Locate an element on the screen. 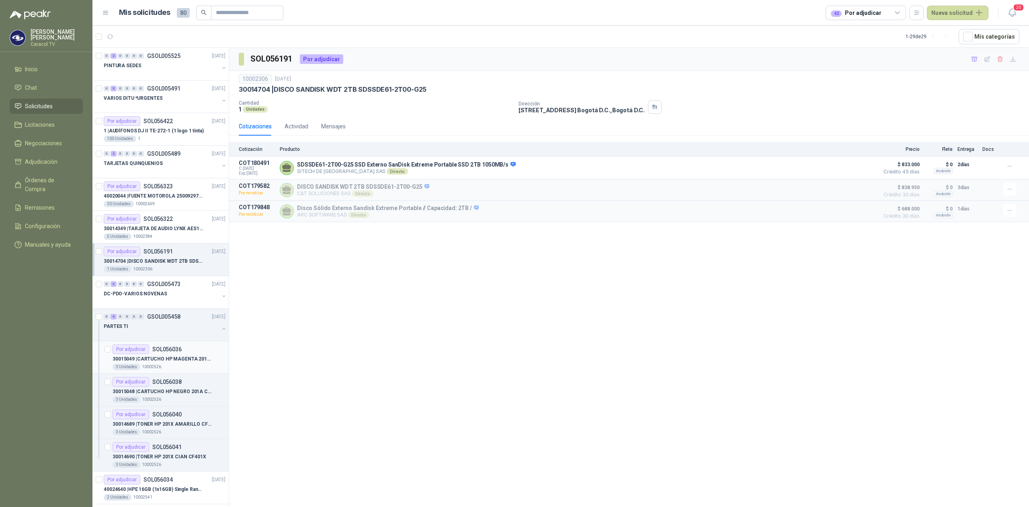 This screenshot has width=1029, height=507. span: Remisiones is located at coordinates (40, 207).